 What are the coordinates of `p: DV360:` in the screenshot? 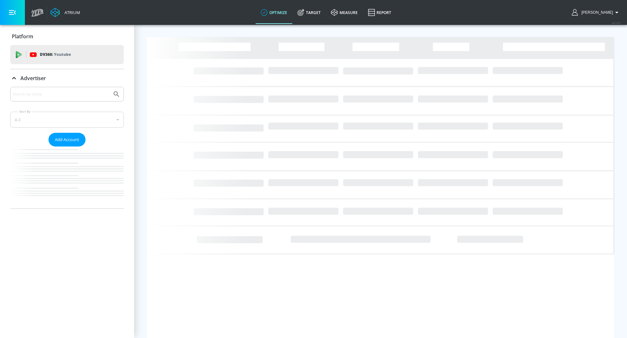 It's located at (55, 55).